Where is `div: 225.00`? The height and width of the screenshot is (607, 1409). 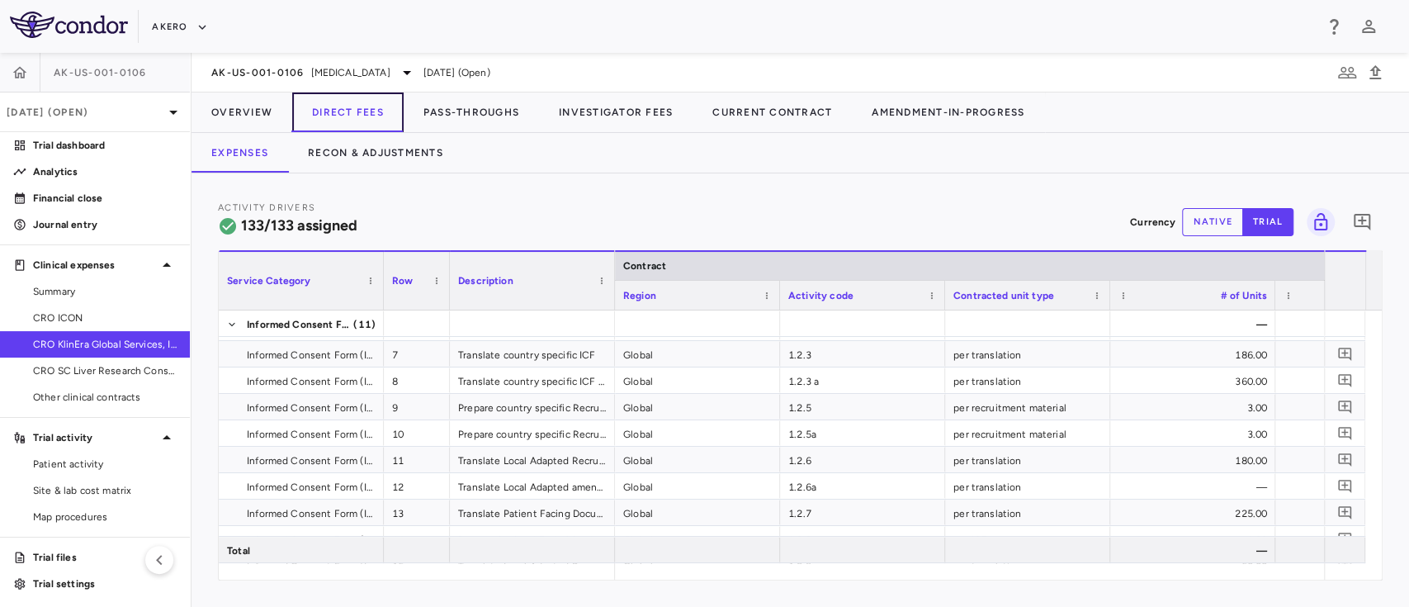
div: 225.00 is located at coordinates (1192, 512).